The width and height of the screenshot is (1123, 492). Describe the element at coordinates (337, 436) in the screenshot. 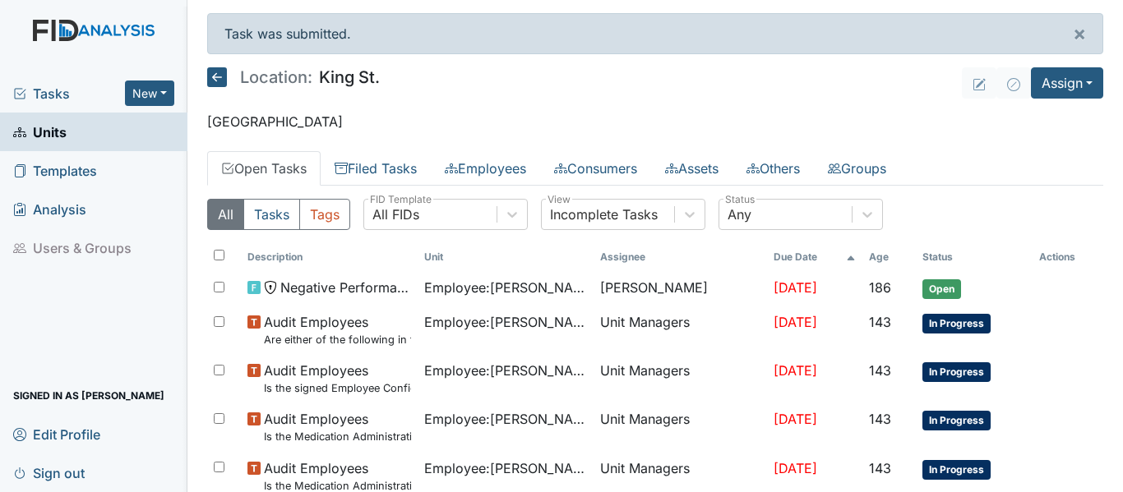

I see `small: Is the Medication Administration certificate found in the file?` at that location.